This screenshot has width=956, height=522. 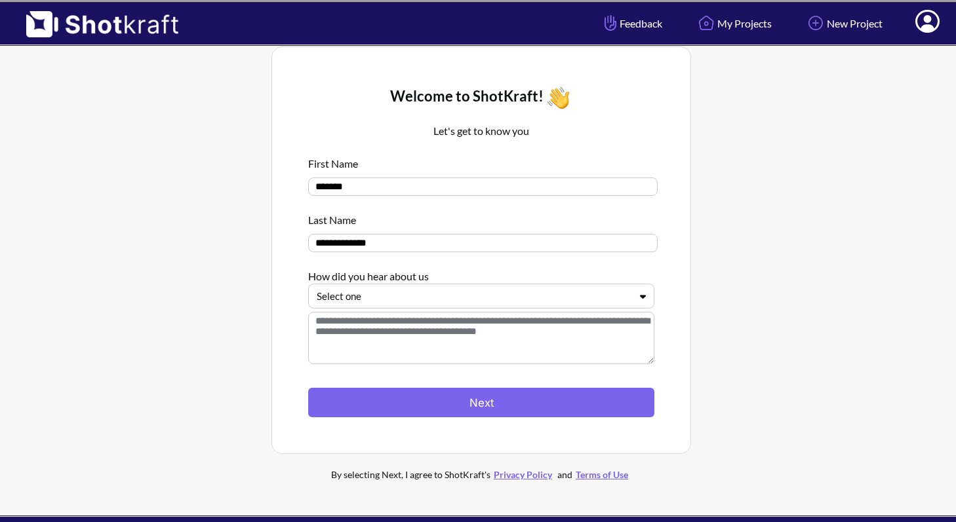 I want to click on img: Wave Icon, so click(x=558, y=98).